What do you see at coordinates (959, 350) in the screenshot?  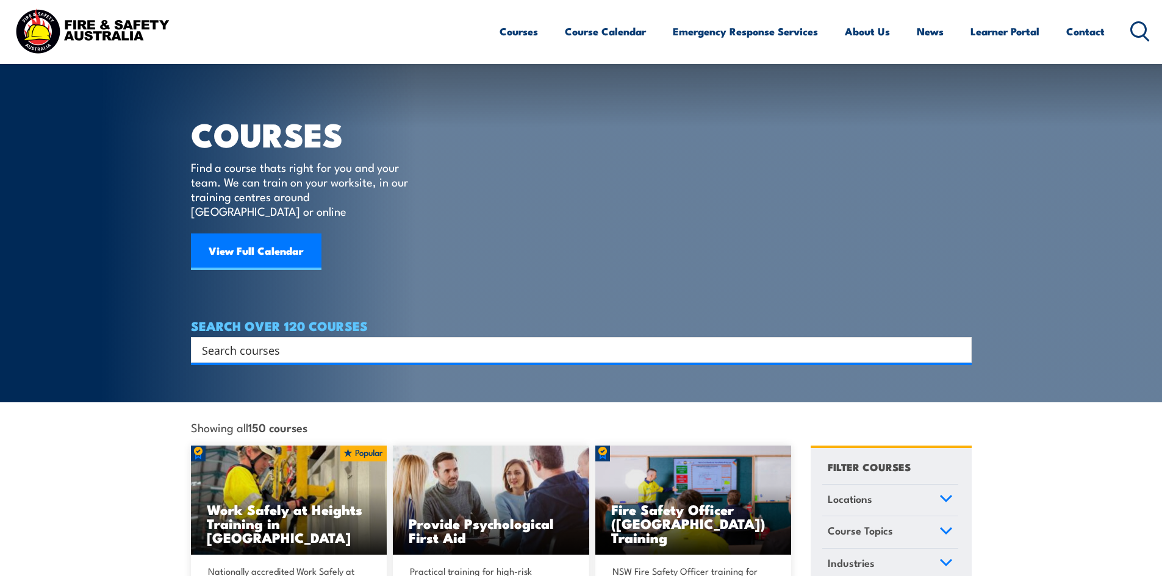 I see `button: Search magnifier button` at bounding box center [959, 350].